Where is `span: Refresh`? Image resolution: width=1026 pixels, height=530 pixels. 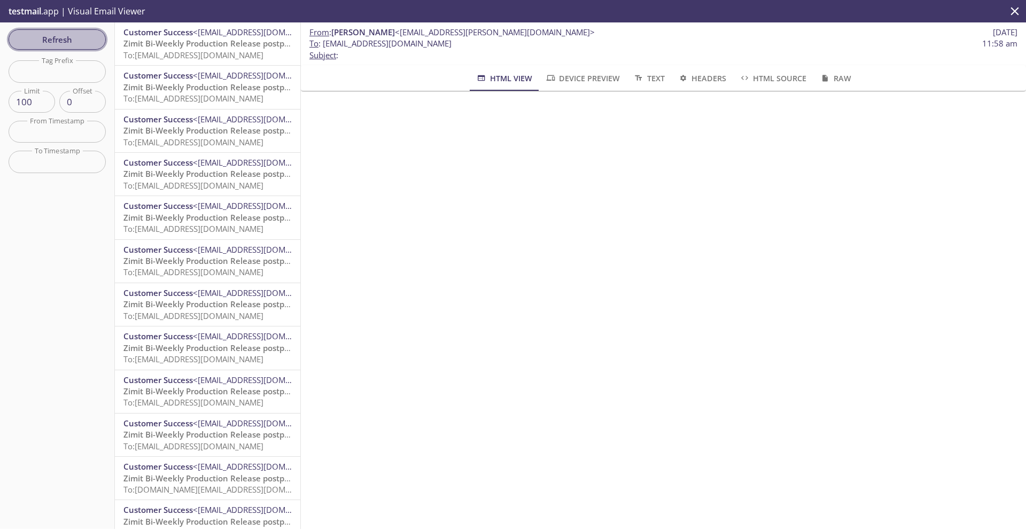 span: Refresh is located at coordinates (57, 40).